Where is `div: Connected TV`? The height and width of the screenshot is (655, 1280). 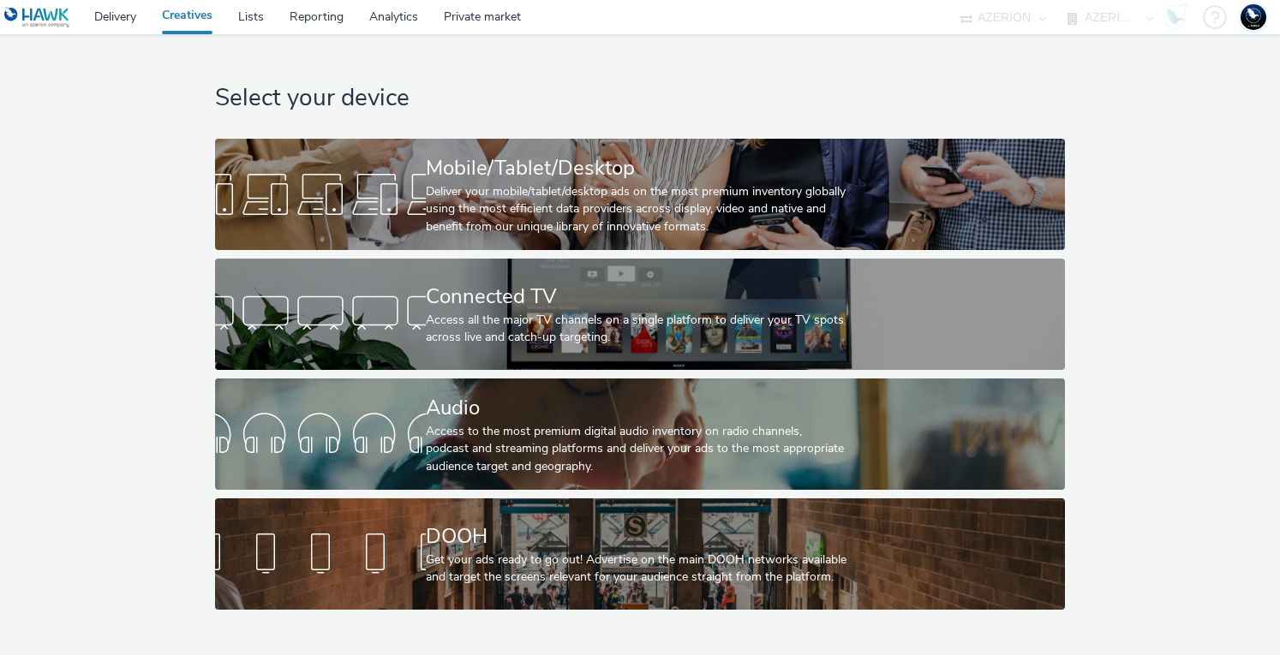 div: Connected TV is located at coordinates (636, 296).